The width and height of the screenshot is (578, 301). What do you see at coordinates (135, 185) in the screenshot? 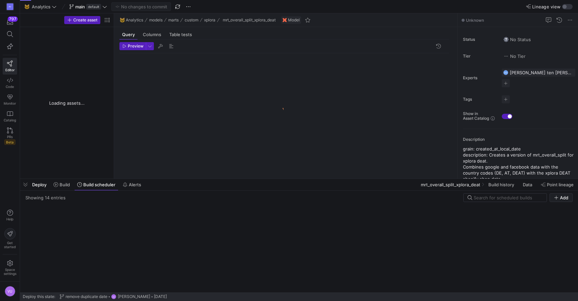
I see `span: Alerts` at bounding box center [135, 185].